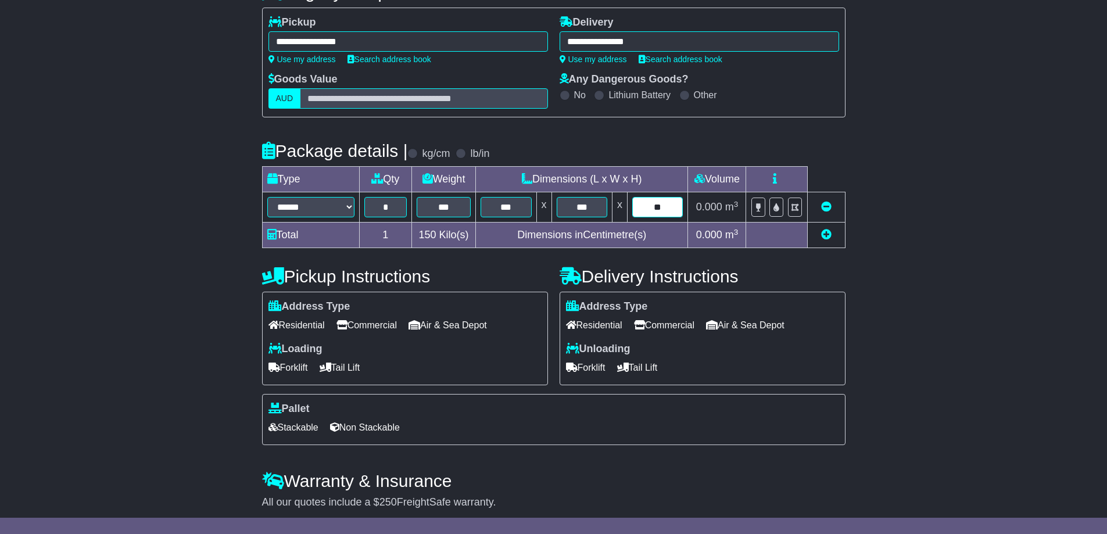 The height and width of the screenshot is (534, 1107). I want to click on td: 1, so click(385, 235).